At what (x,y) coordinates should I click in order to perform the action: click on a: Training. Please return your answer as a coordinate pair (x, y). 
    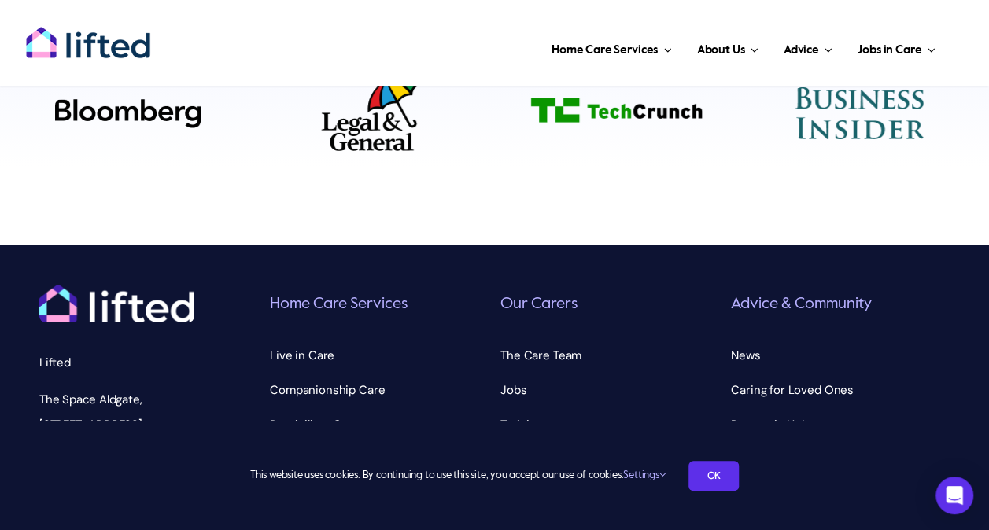
    Looking at the image, I should click on (610, 425).